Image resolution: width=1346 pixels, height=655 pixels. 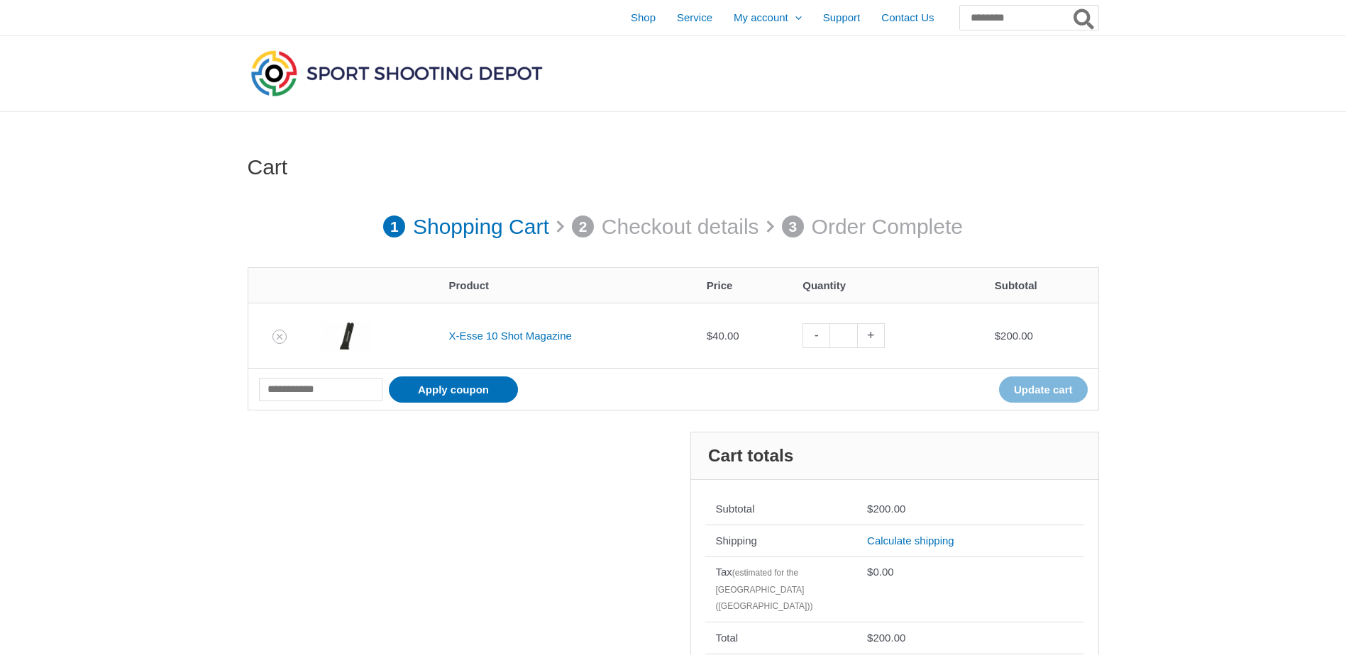 I want to click on img: Sport Shooting Depot, so click(x=397, y=73).